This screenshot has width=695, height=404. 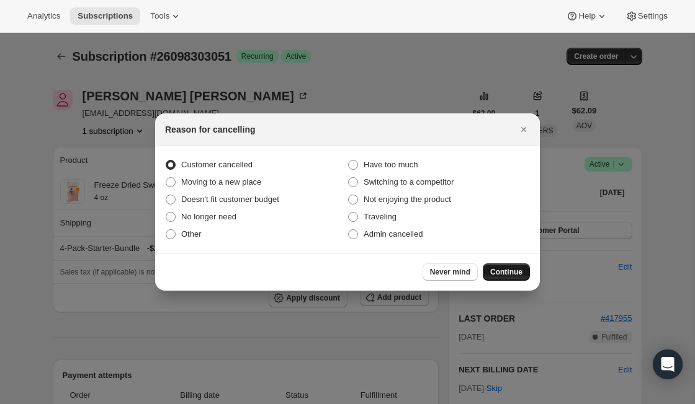 What do you see at coordinates (43, 16) in the screenshot?
I see `button: Analytics` at bounding box center [43, 16].